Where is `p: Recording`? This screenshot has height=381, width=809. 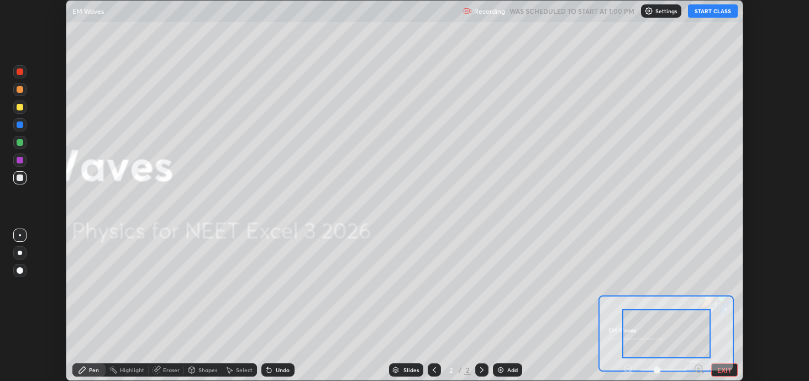 p: Recording is located at coordinates (490, 11).